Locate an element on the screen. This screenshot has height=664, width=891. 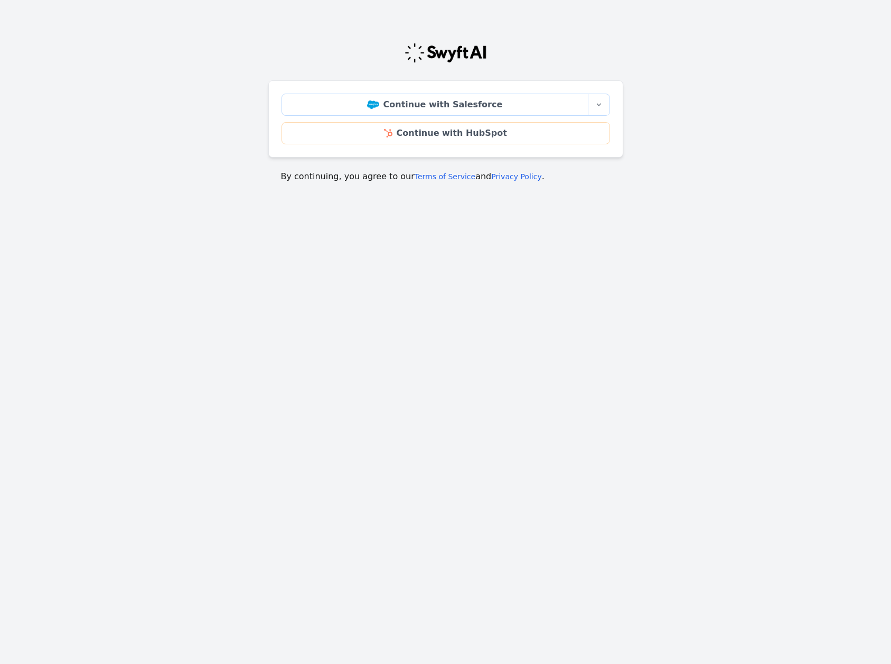
a: Terms of Service is located at coordinates (445, 176).